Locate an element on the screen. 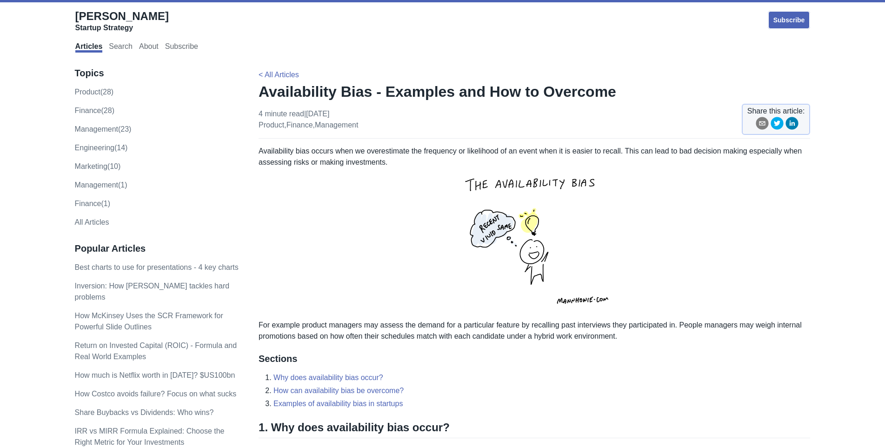 This screenshot has width=885, height=448. h2: 1. Why does availability bias occur? is located at coordinates (535, 429).